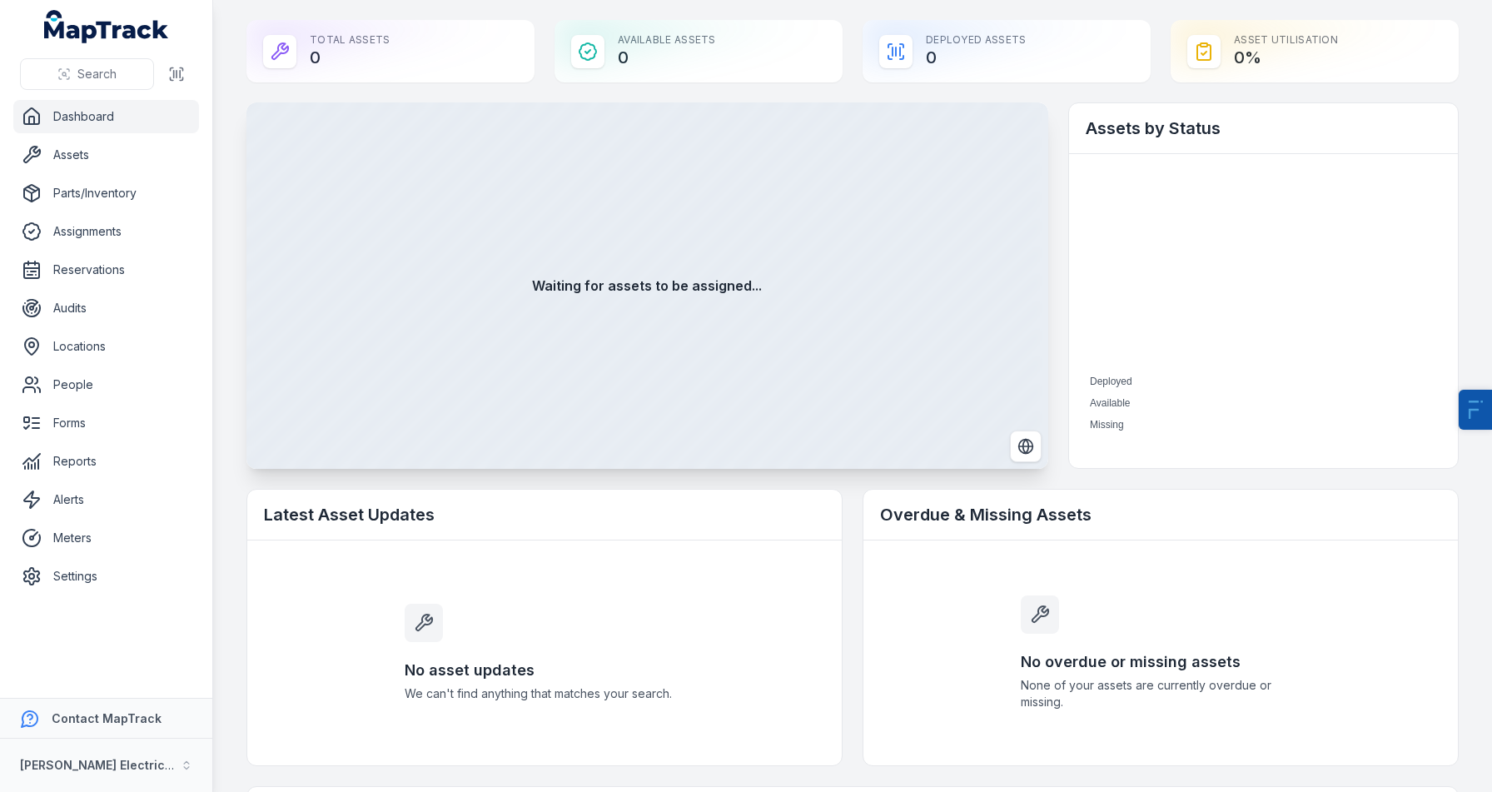 This screenshot has width=1492, height=792. Describe the element at coordinates (647, 286) in the screenshot. I see `strong: Waiting for assets to be assigned...` at that location.